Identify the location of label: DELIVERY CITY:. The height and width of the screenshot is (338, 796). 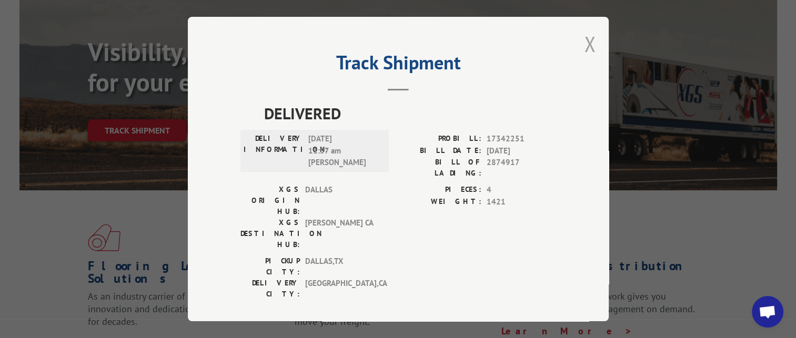
(270, 289).